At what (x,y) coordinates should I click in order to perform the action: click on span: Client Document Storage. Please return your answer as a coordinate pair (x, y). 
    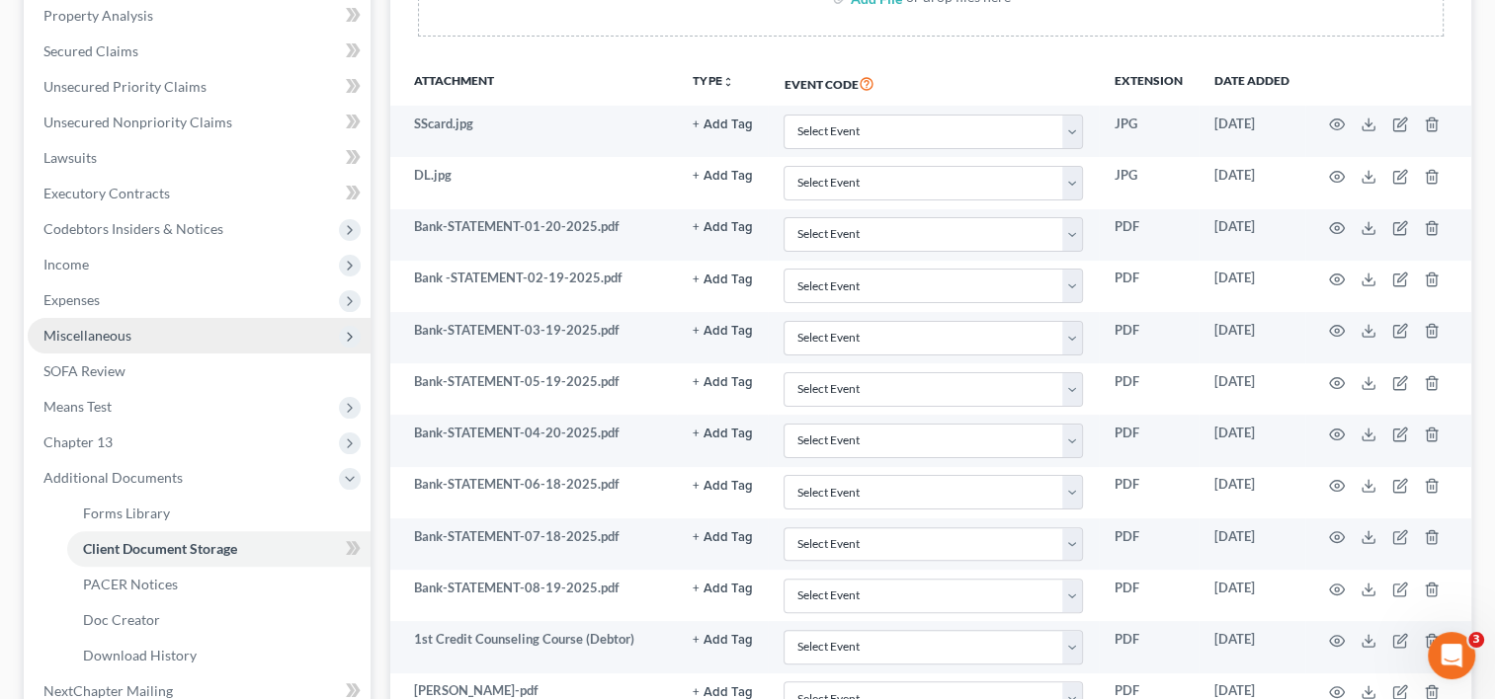
    Looking at the image, I should click on (160, 548).